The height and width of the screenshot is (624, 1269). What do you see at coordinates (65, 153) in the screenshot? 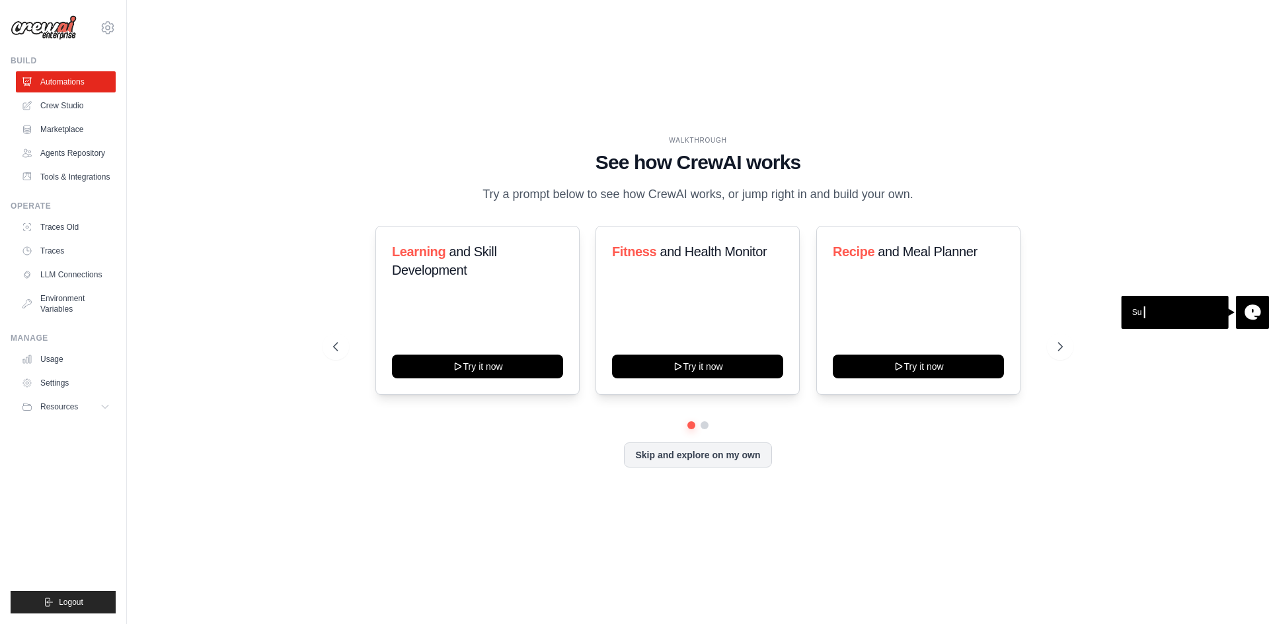
I see `a: Agents Repository` at bounding box center [65, 153].